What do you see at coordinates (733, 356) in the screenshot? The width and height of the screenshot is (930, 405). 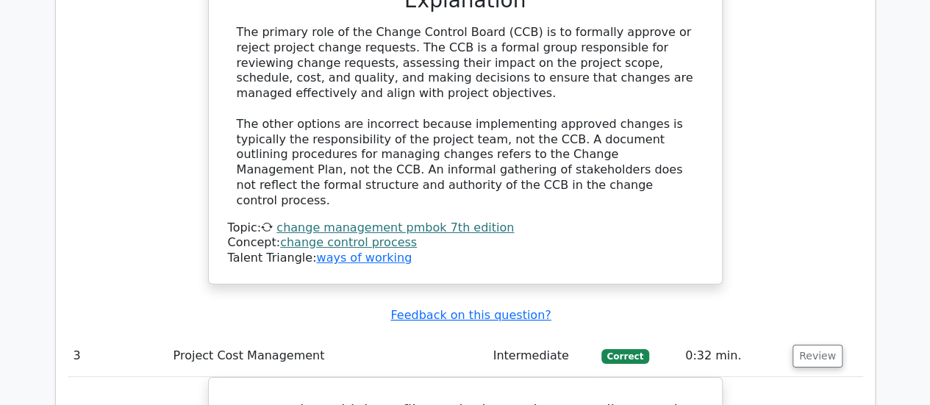 I see `td: 0:32 min.` at bounding box center [733, 356].